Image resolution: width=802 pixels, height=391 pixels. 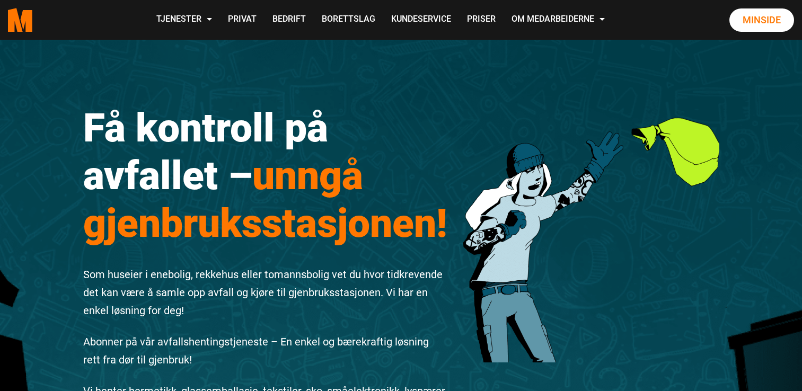 I want to click on a: Om Medarbeiderne, so click(x=558, y=20).